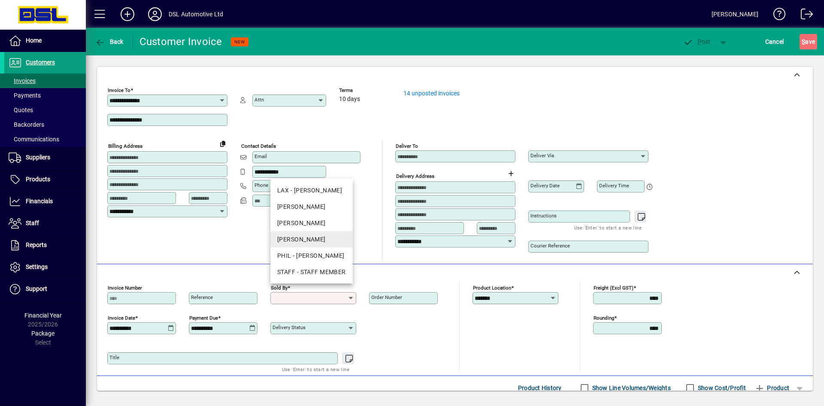 The width and height of the screenshot is (824, 406). What do you see at coordinates (312, 272) in the screenshot?
I see `mat-option: STAFF - STAFF MEMBER` at bounding box center [312, 272].